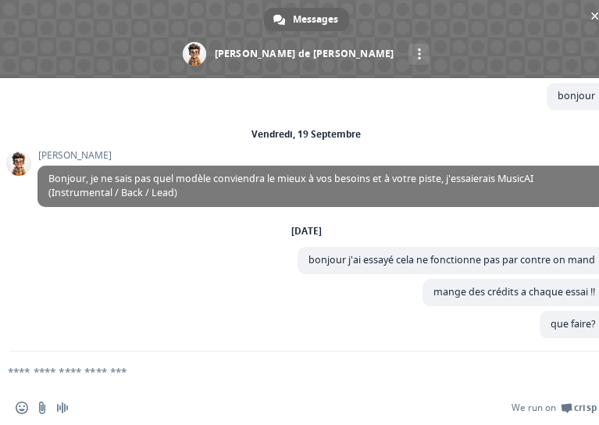 This screenshot has width=599, height=425. Describe the element at coordinates (291, 185) in the screenshot. I see `span: Bonjour, je ne sais pas quel modèle conviendra le mieux à vos besoins et à votre piste, j'essaier...` at that location.